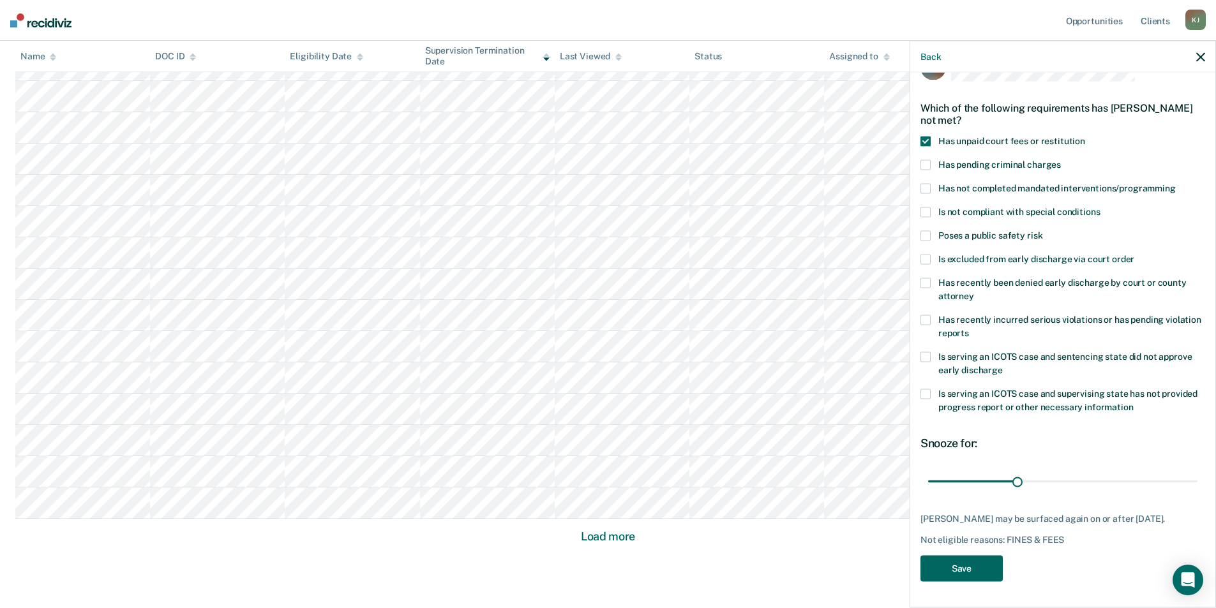 This screenshot has width=1216, height=608. Describe the element at coordinates (590, 56) in the screenshot. I see `div: Last Viewed` at that location.